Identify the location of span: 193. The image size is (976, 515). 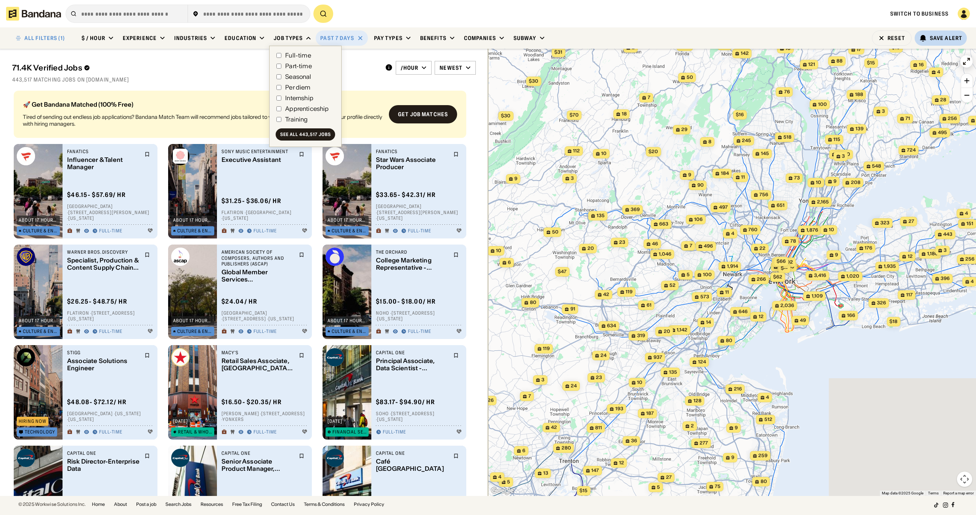
(619, 409).